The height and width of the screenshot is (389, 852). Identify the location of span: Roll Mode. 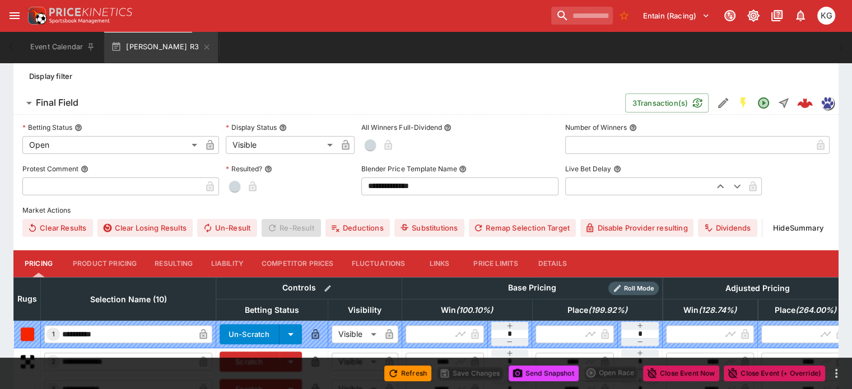
(639, 288).